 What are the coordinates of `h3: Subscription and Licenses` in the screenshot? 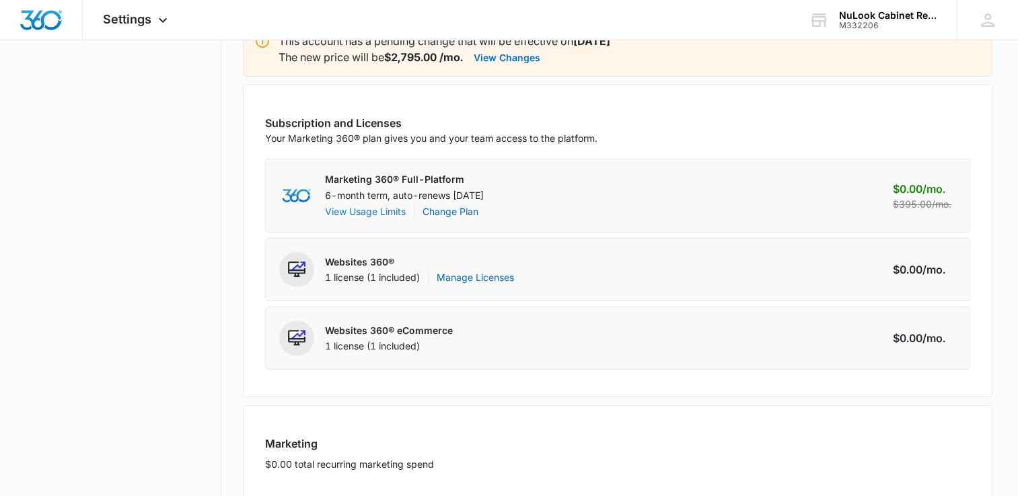 It's located at (431, 123).